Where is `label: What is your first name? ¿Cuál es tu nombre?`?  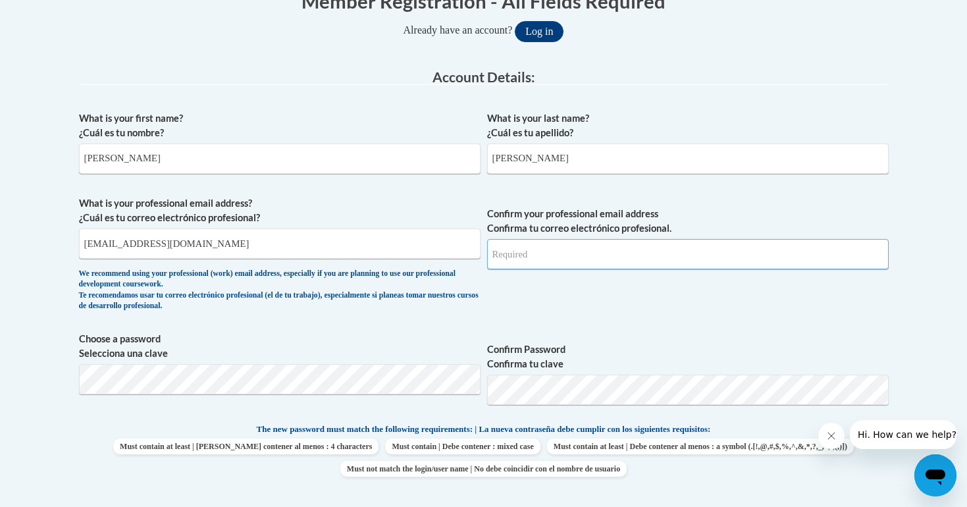
label: What is your first name? ¿Cuál es tu nombre? is located at coordinates (280, 126).